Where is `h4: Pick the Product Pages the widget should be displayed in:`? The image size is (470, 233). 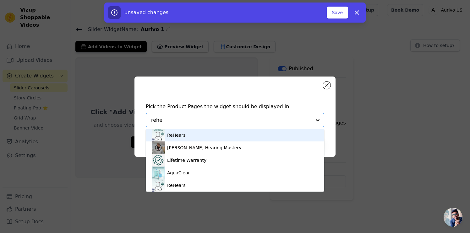
h4: Pick the Product Pages the widget should be displayed in: is located at coordinates (235, 107).